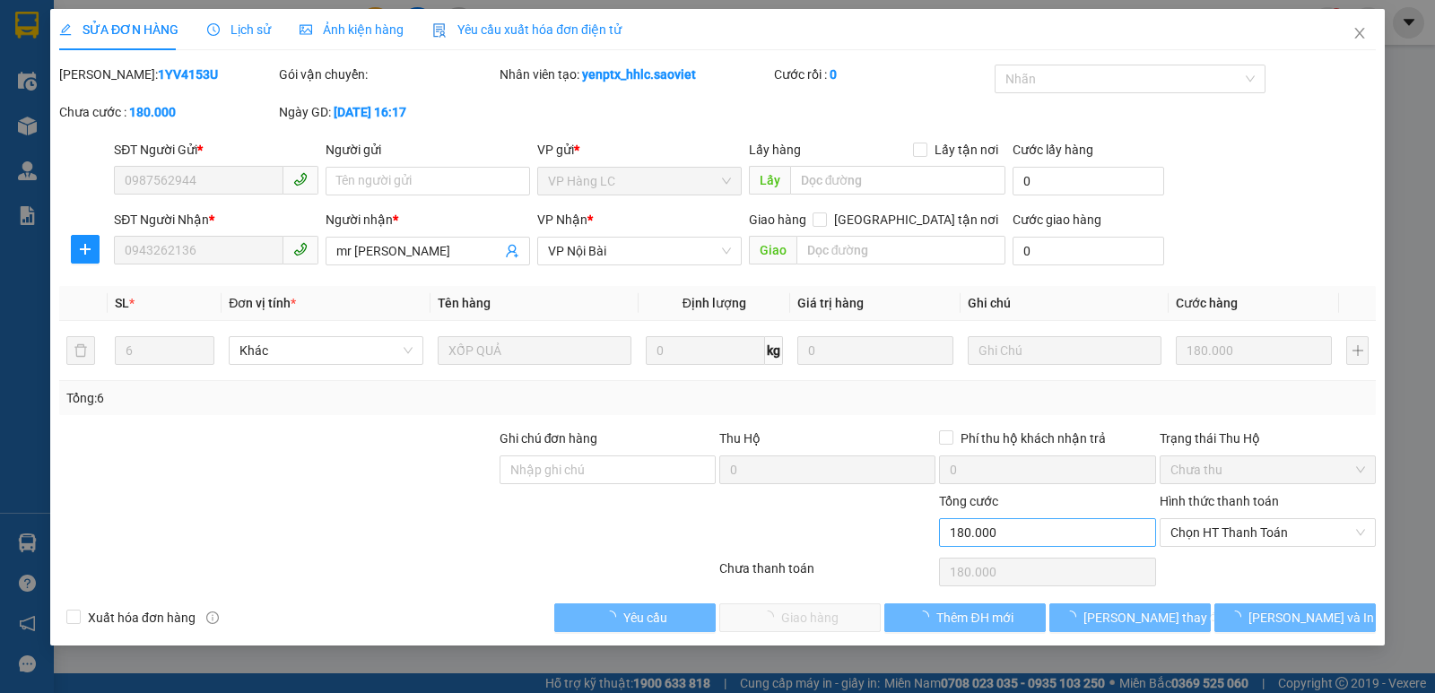 The image size is (1435, 693). What do you see at coordinates (1065, 303) in the screenshot?
I see `th: Ghi chú` at bounding box center [1065, 303].